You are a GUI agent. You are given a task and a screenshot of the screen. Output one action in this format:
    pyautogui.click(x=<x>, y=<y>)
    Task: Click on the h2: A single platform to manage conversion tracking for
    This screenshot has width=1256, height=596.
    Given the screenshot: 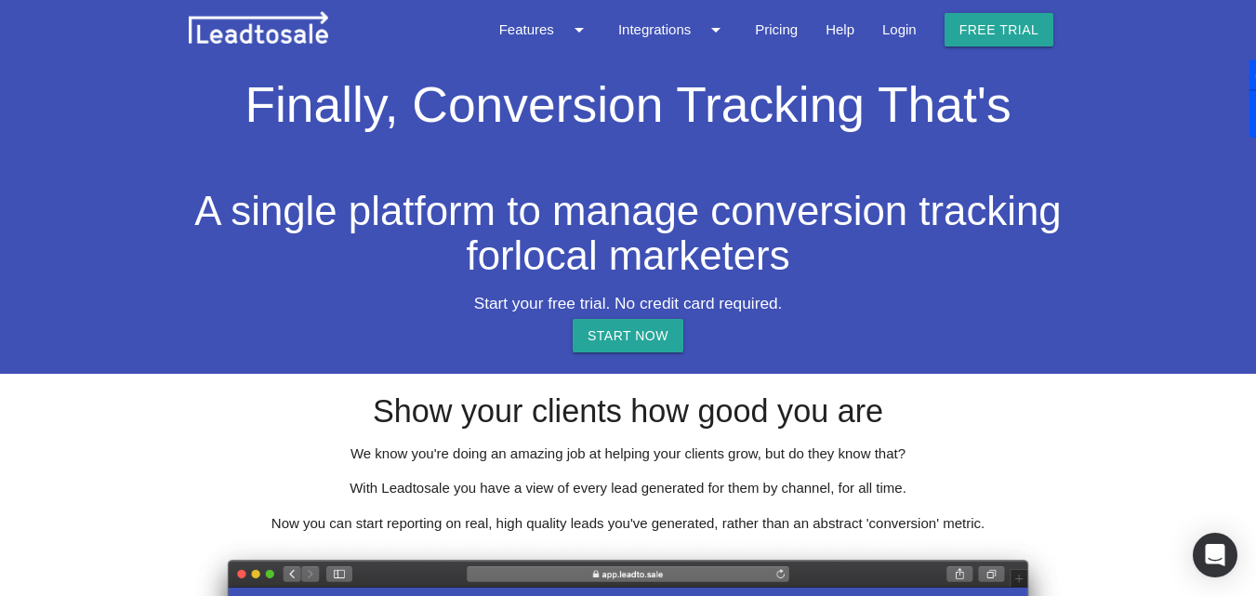 What is the action you would take?
    pyautogui.click(x=629, y=233)
    